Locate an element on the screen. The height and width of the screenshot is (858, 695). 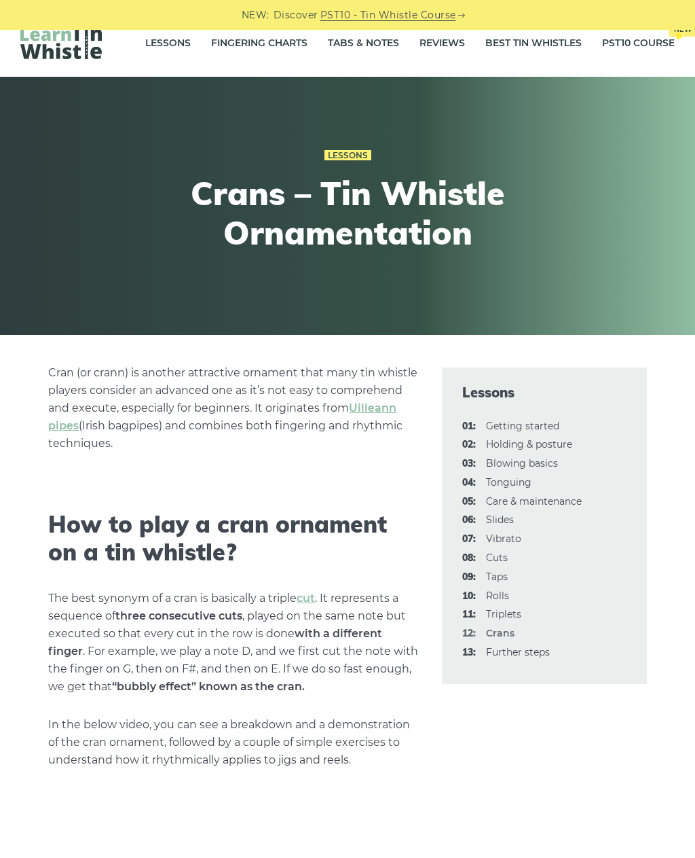
strong: Crans is located at coordinates (501, 633).